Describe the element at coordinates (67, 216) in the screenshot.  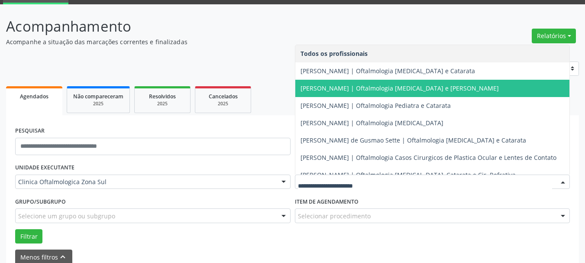
I see `span: Selecione um grupo ou subgrupo` at that location.